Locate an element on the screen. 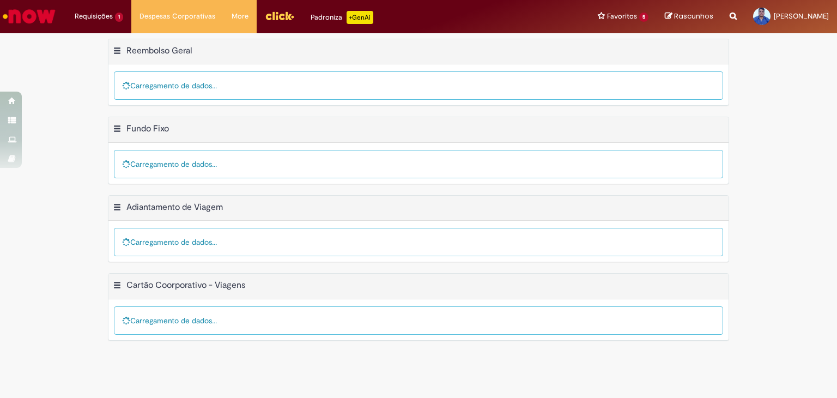 This screenshot has width=837, height=398. h2: Adiantamento de Viagem is located at coordinates (174, 207).